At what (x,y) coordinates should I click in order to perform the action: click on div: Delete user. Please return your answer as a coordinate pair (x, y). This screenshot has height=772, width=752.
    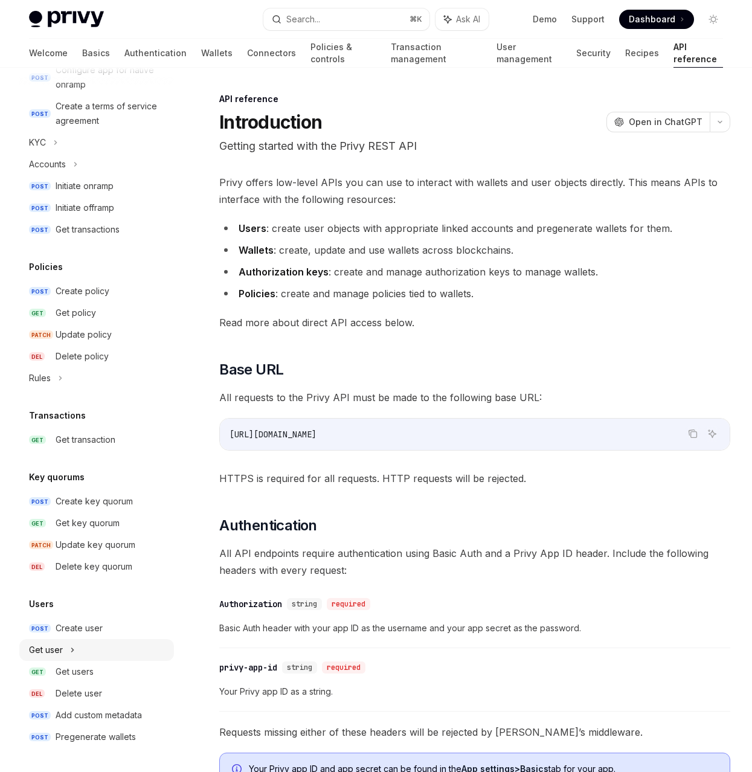
    Looking at the image, I should click on (79, 693).